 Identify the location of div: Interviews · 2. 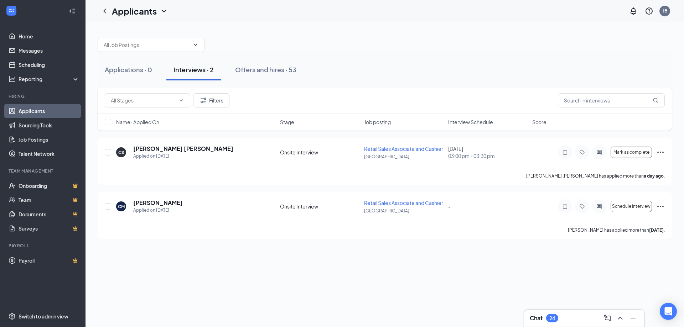
(193, 69).